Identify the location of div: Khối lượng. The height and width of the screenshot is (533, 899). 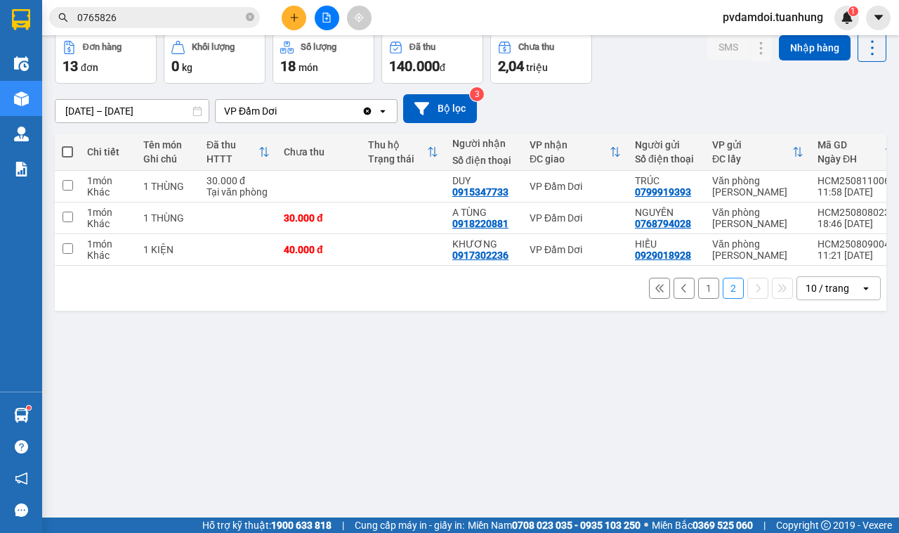
(213, 47).